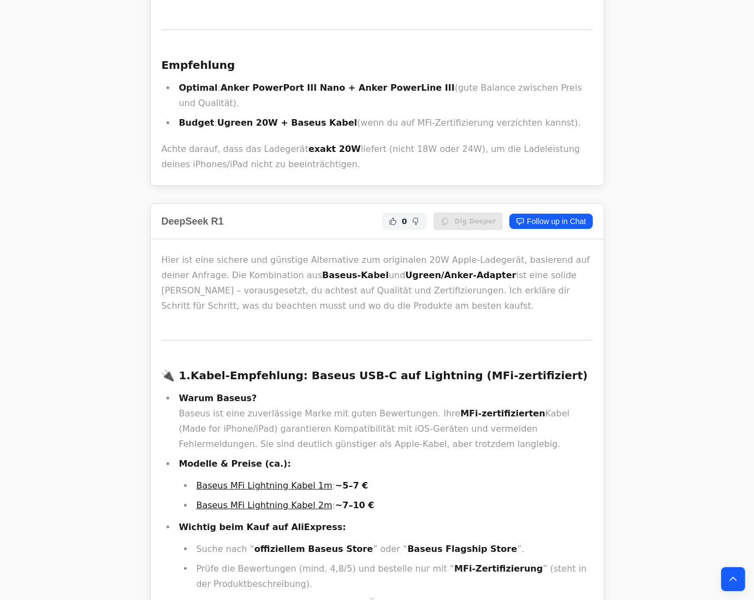 Image resolution: width=754 pixels, height=600 pixels. I want to click on li: Suche nach “ ” oder “ ”., so click(393, 549).